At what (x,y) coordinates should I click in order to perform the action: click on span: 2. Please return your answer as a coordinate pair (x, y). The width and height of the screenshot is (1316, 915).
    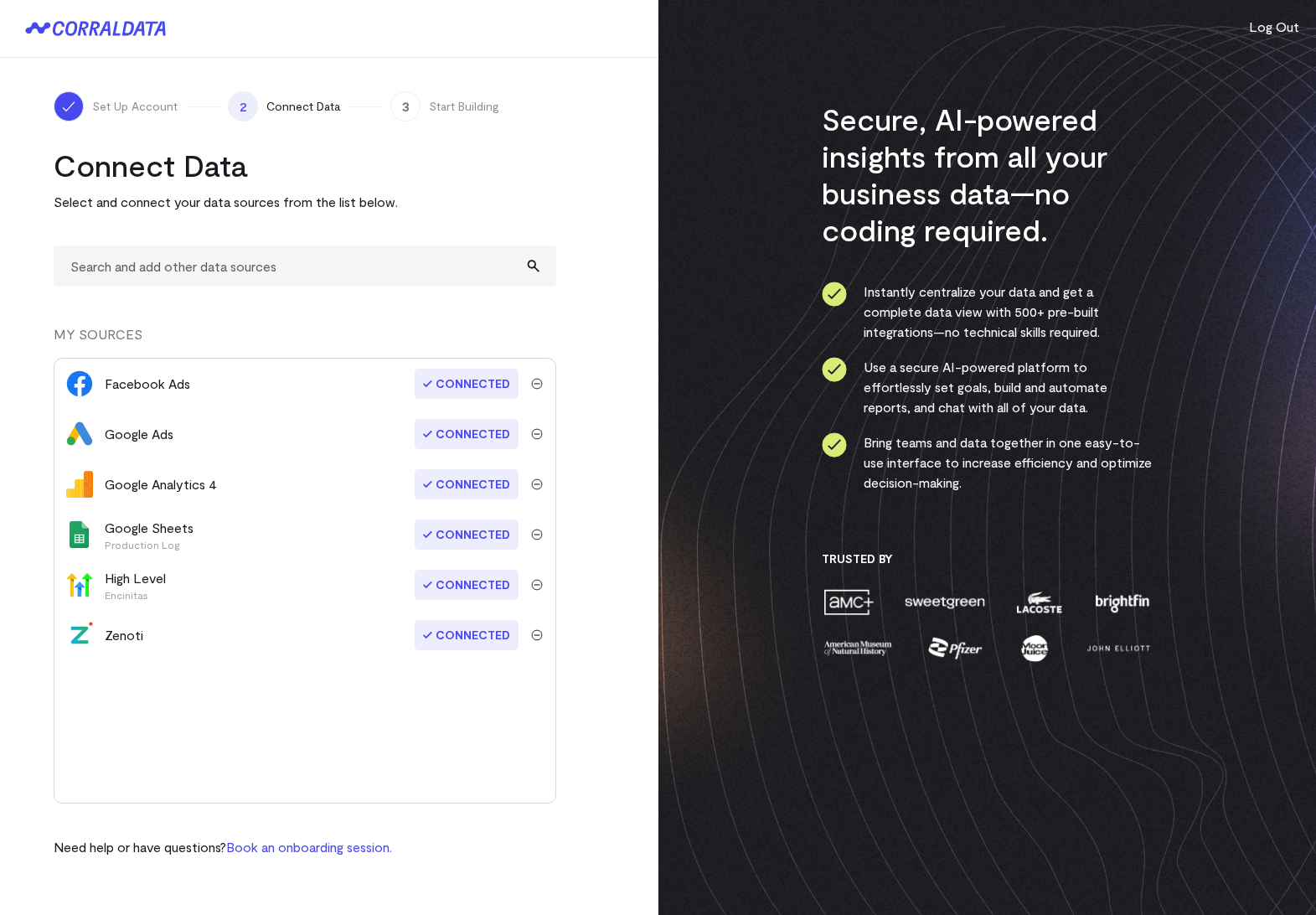
    Looking at the image, I should click on (243, 107).